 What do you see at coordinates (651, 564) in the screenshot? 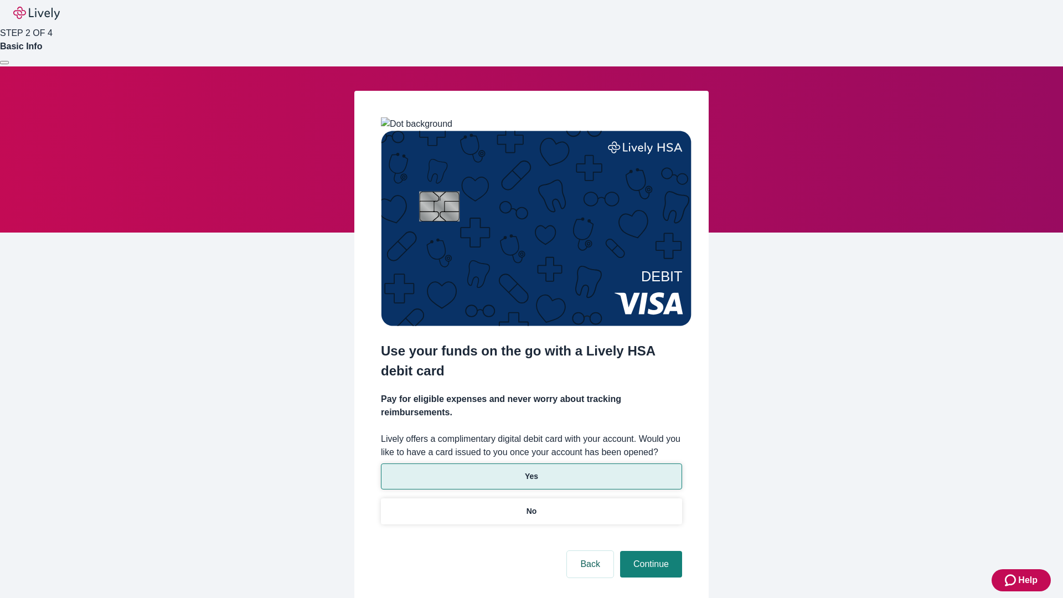
I see `button: Continue` at bounding box center [651, 564].